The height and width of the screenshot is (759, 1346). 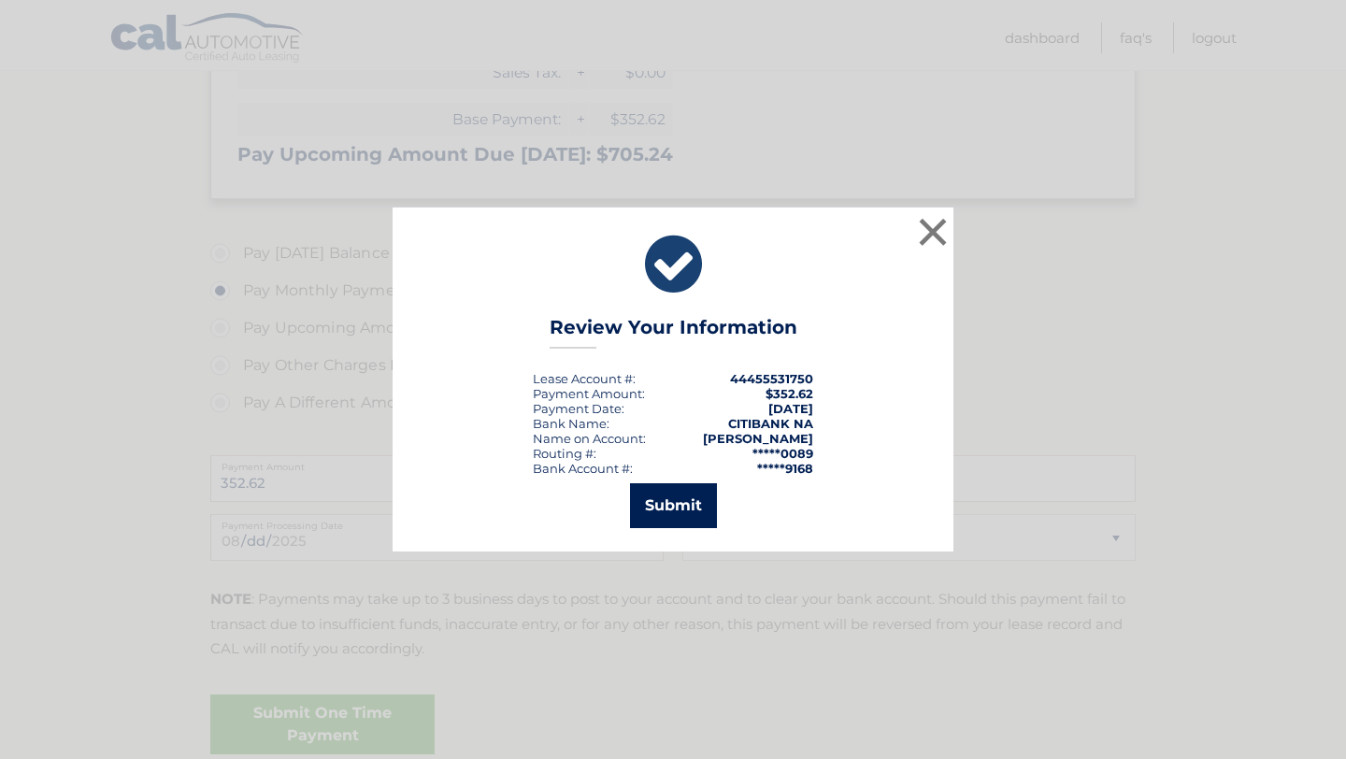 I want to click on strong: CITIBANK NA, so click(x=770, y=423).